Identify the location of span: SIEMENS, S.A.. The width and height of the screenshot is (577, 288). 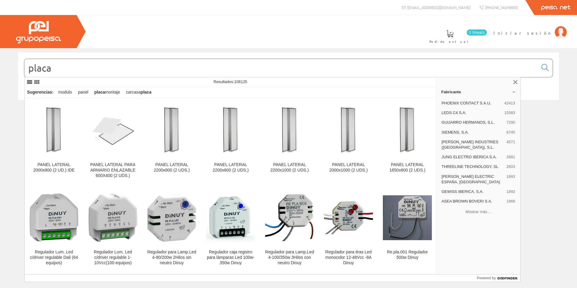
(473, 132).